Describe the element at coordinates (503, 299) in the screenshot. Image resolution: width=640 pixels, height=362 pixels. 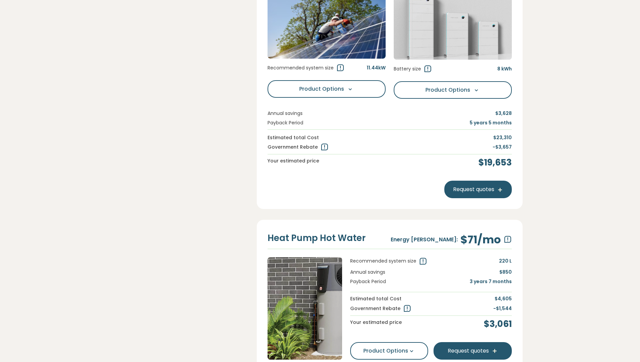
I see `p: $4,605` at that location.